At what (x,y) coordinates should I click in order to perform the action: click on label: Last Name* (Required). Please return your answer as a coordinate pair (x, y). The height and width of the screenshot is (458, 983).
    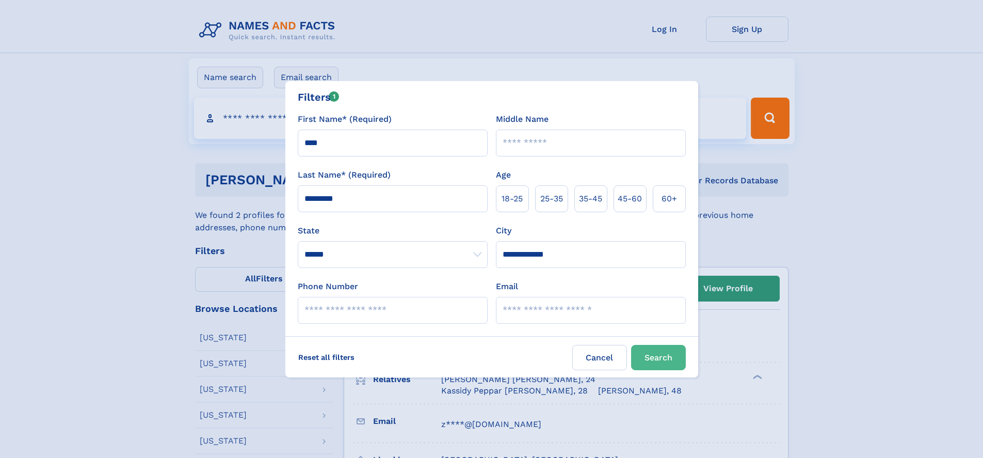
    Looking at the image, I should click on (344, 175).